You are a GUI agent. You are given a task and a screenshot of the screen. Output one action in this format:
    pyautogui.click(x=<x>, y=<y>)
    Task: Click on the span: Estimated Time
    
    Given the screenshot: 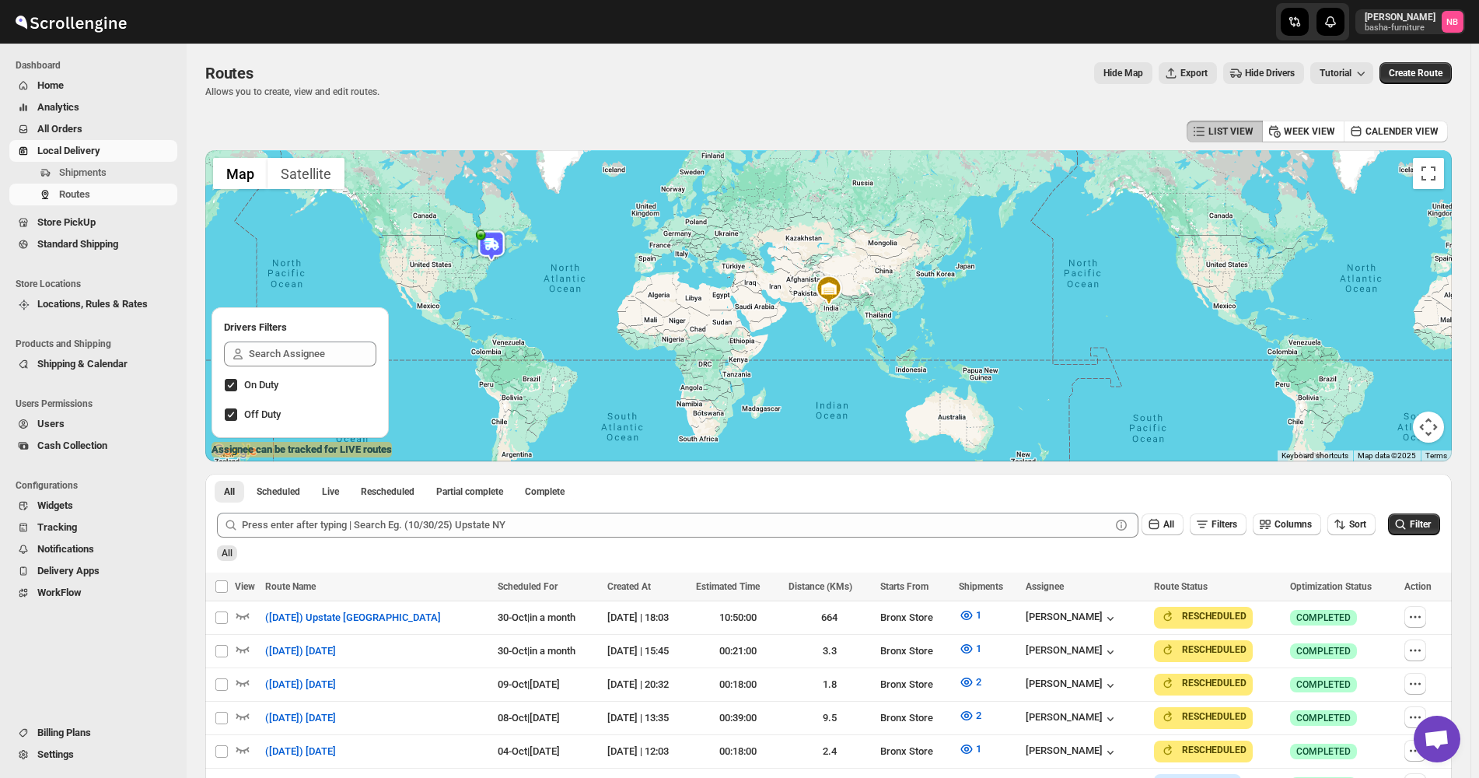 What is the action you would take?
    pyautogui.click(x=728, y=586)
    